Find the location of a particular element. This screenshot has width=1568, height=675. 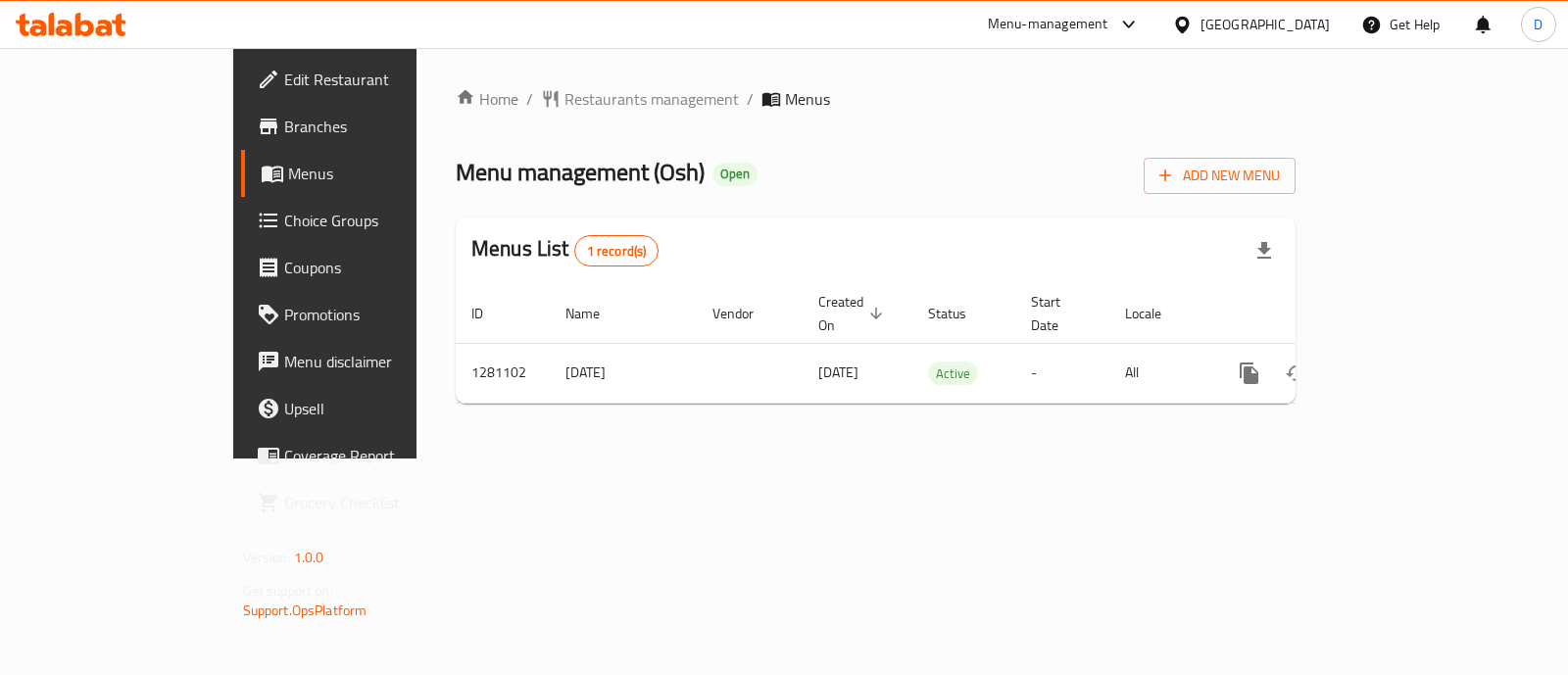

span: Restaurants management is located at coordinates (652, 99).